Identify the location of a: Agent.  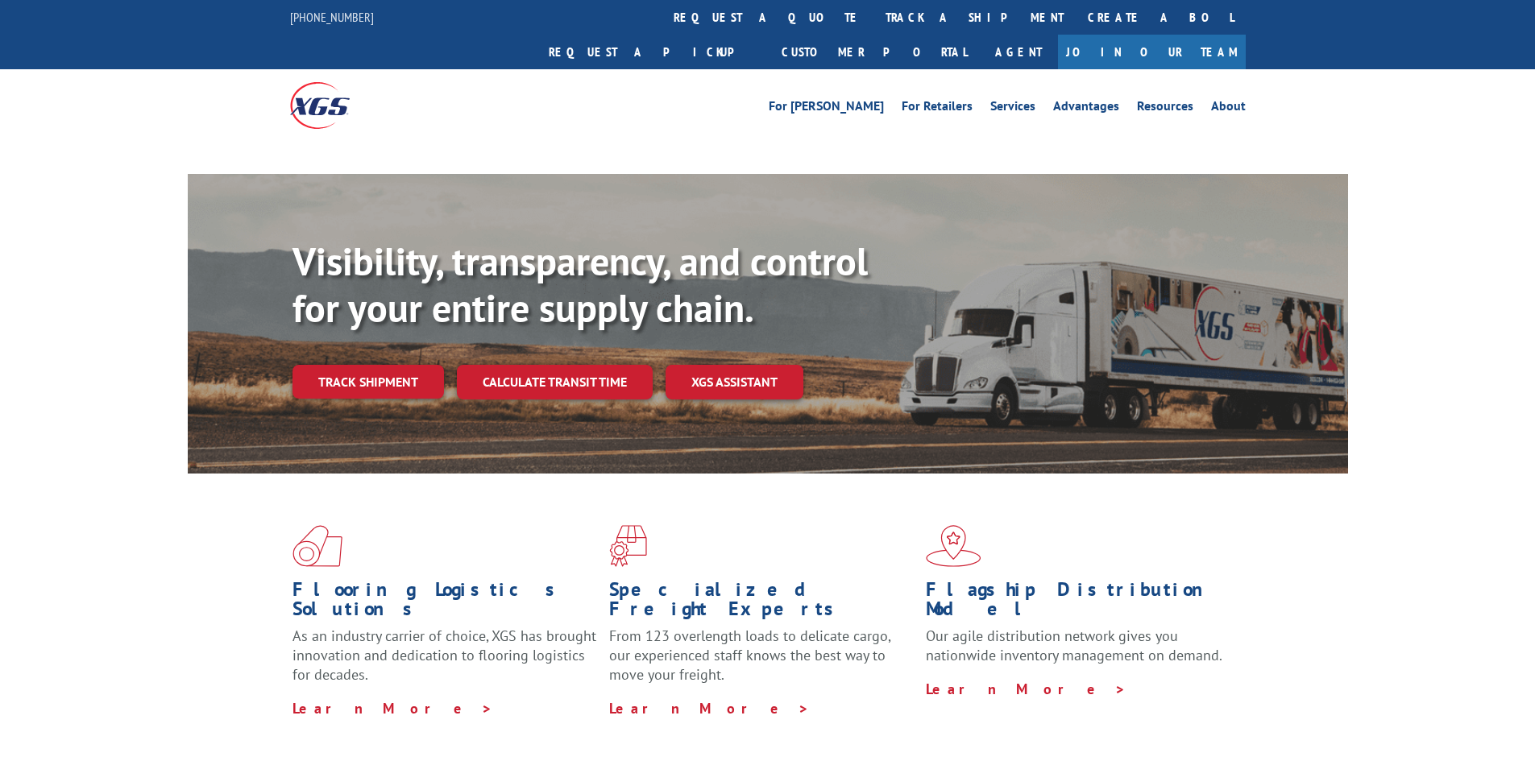
(1018, 52).